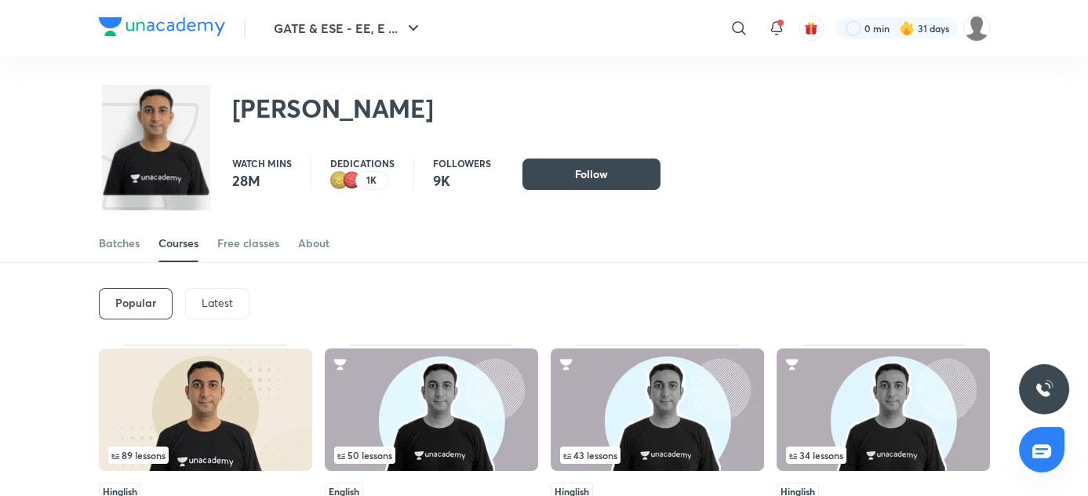 The width and height of the screenshot is (1088, 496). What do you see at coordinates (371, 180) in the screenshot?
I see `p: 1K` at bounding box center [371, 180].